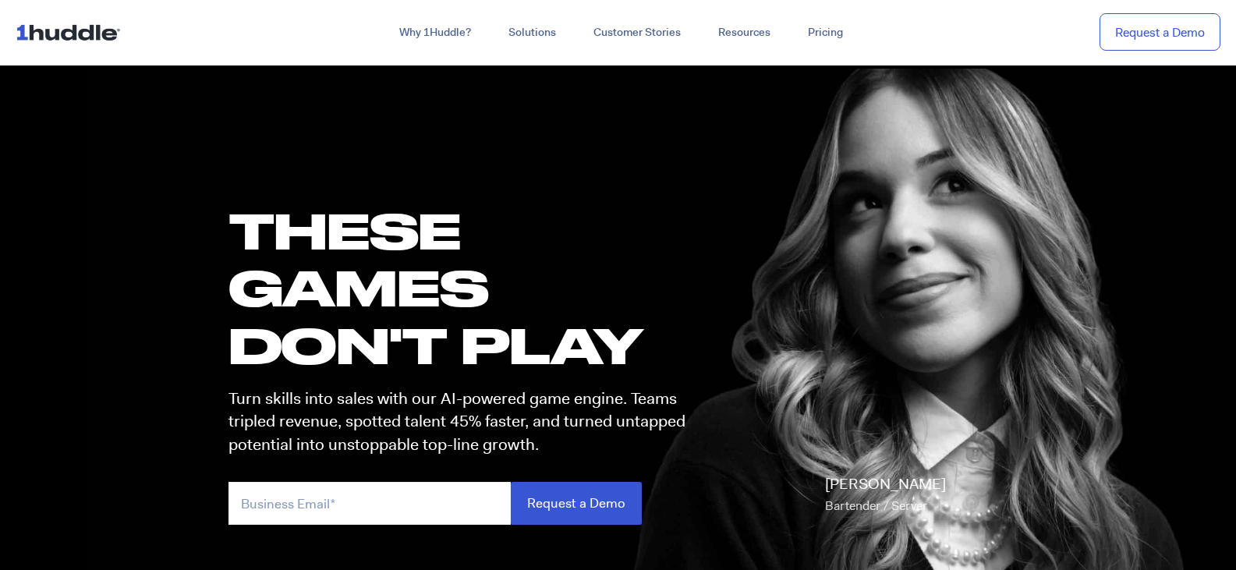  Describe the element at coordinates (1159, 32) in the screenshot. I see `a: Request a Demo` at that location.